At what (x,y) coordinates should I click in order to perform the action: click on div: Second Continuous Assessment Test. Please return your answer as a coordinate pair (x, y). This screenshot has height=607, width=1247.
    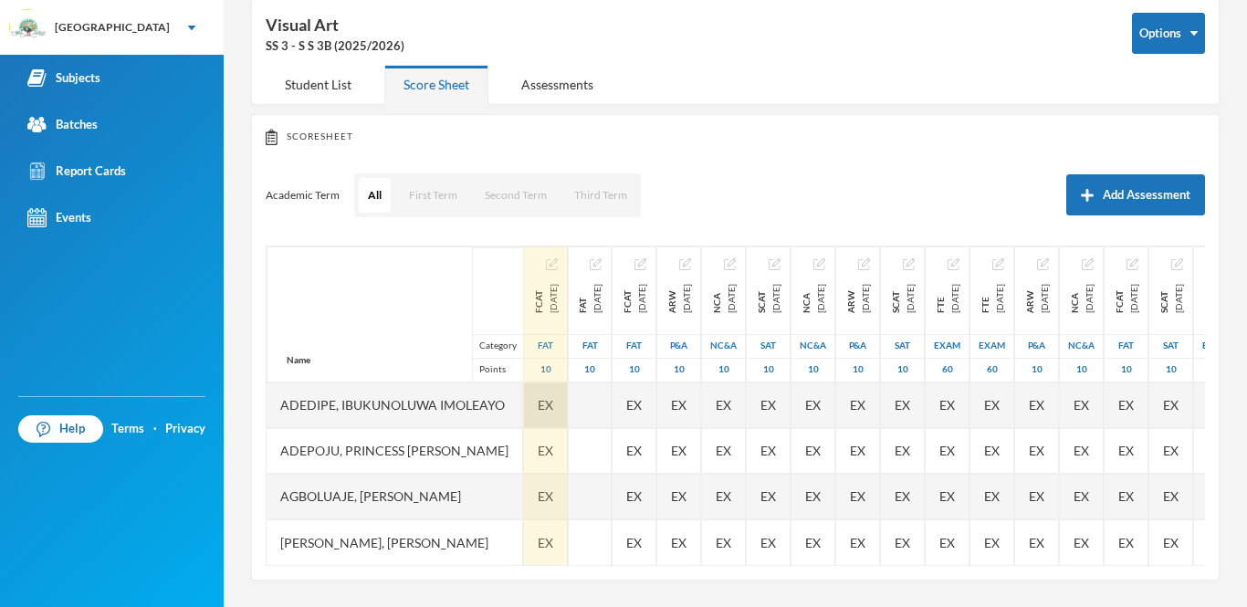
    Looking at the image, I should click on (768, 298).